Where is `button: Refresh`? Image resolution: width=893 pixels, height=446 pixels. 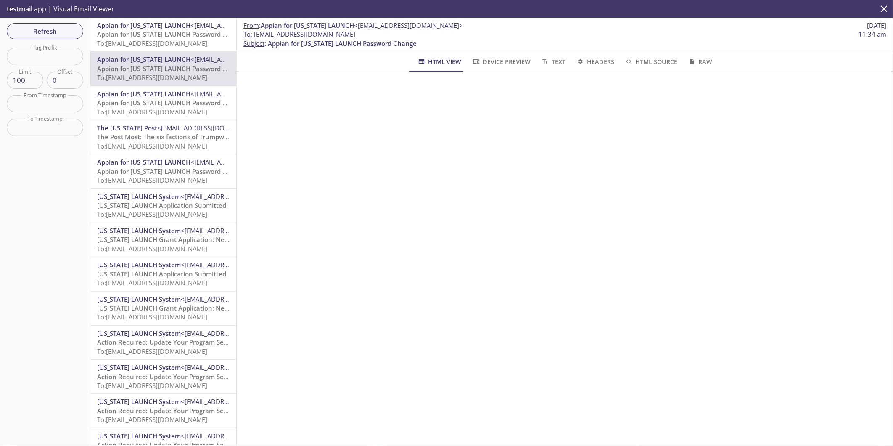
button: Refresh is located at coordinates (45, 31).